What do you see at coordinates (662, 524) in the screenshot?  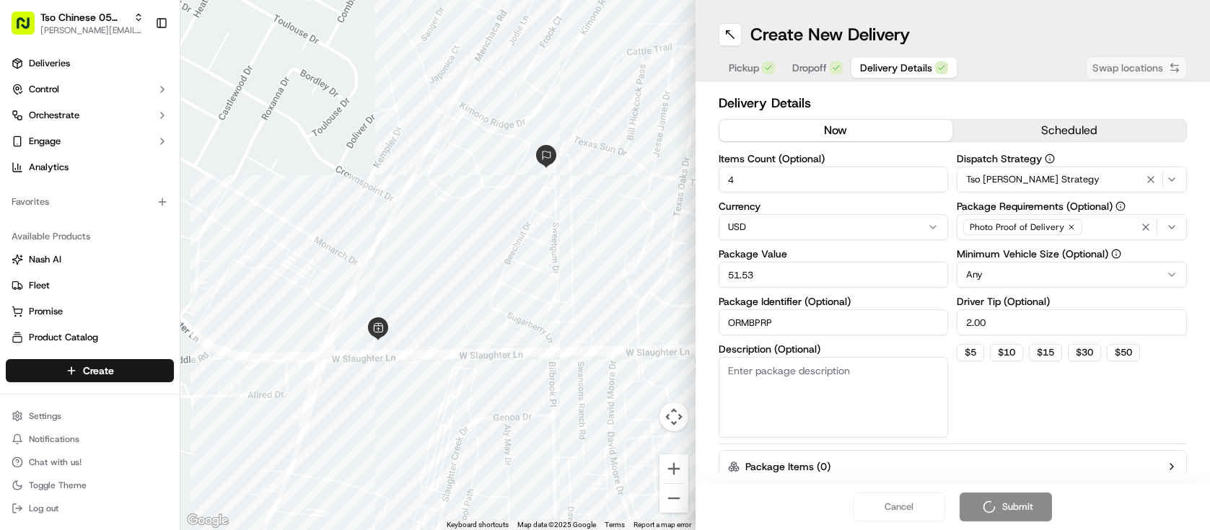 I see `a: Report a map error` at bounding box center [662, 524].